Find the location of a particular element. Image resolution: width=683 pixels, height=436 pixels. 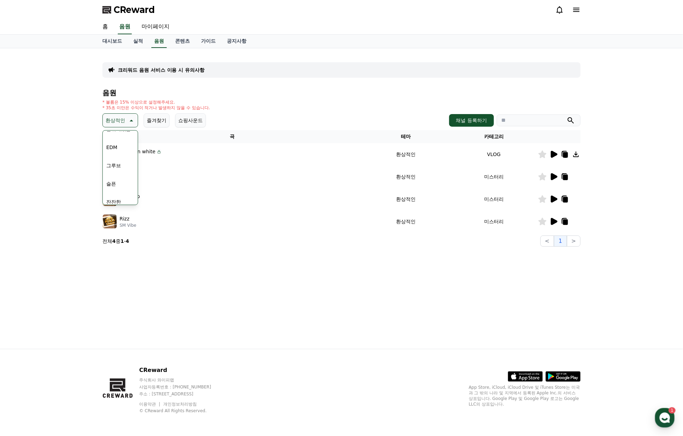

button: 슬픈 is located at coordinates (111, 184).